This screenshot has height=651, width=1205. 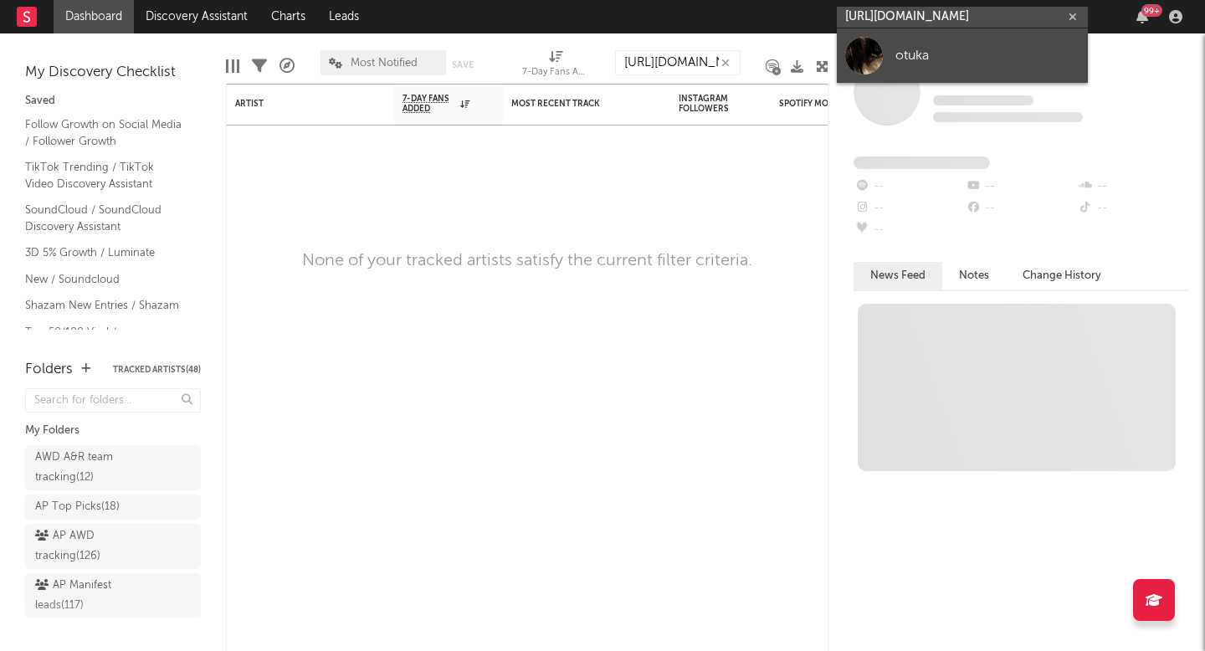 What do you see at coordinates (898, 275) in the screenshot?
I see `button: News Feed` at bounding box center [898, 275].